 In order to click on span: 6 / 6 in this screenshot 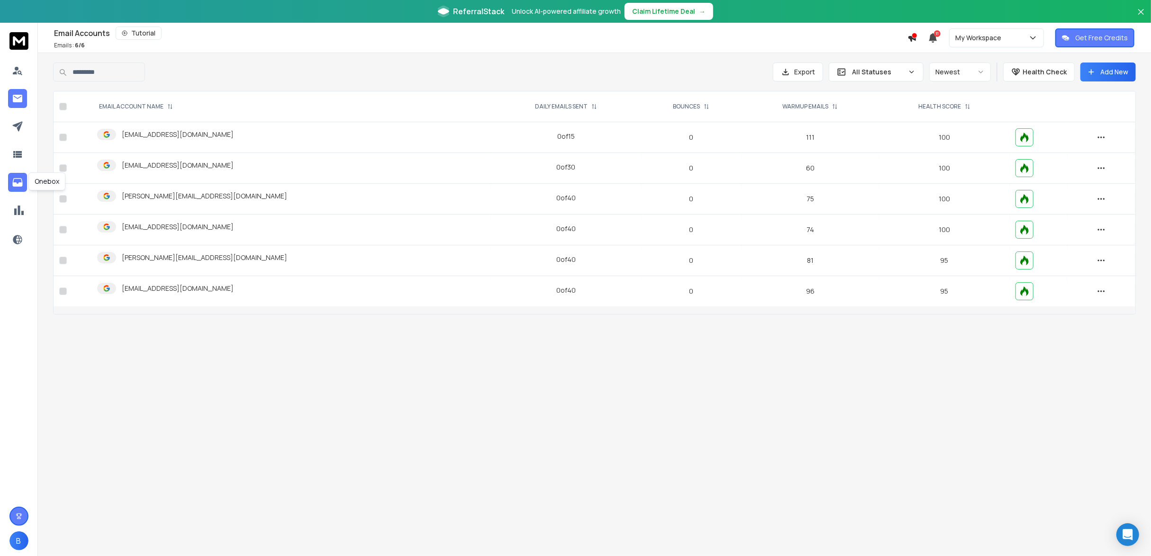, I will do `click(80, 45)`.